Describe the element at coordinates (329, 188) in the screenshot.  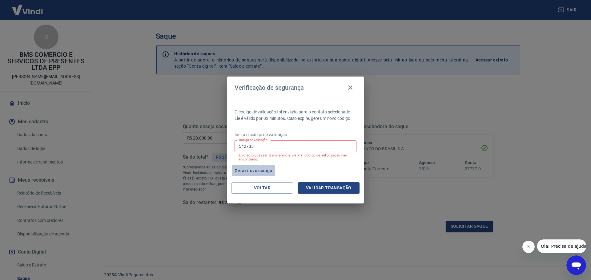
I see `button: Validar transação` at that location.